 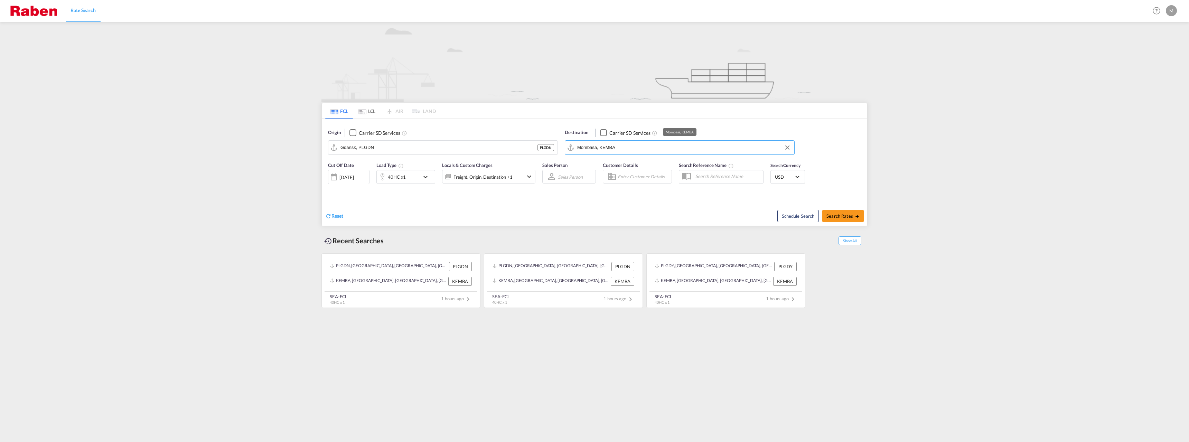 What do you see at coordinates (728, 176) in the screenshot?
I see `input: Search Reference Name` at bounding box center [728, 176].